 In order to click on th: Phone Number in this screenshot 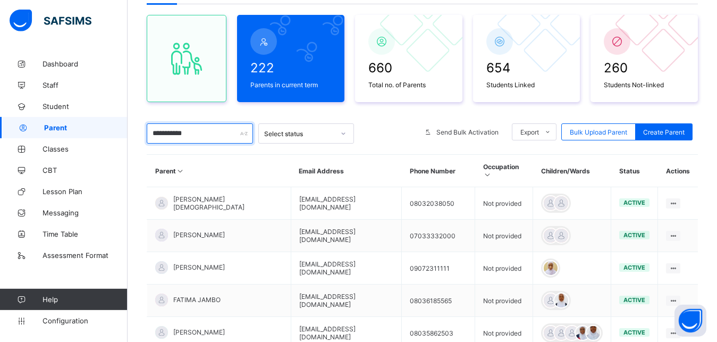, I will do `click(439, 171)`.